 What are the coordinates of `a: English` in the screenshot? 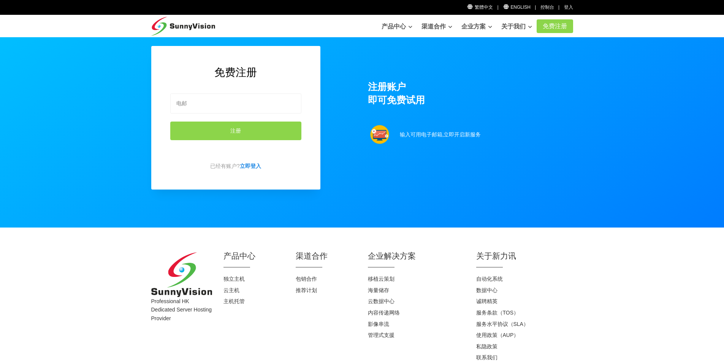 It's located at (517, 7).